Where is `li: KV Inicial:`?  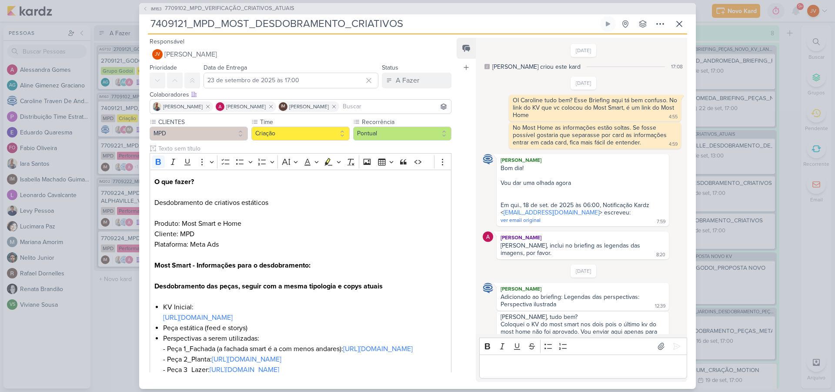
li: KV Inicial: is located at coordinates (305, 312).